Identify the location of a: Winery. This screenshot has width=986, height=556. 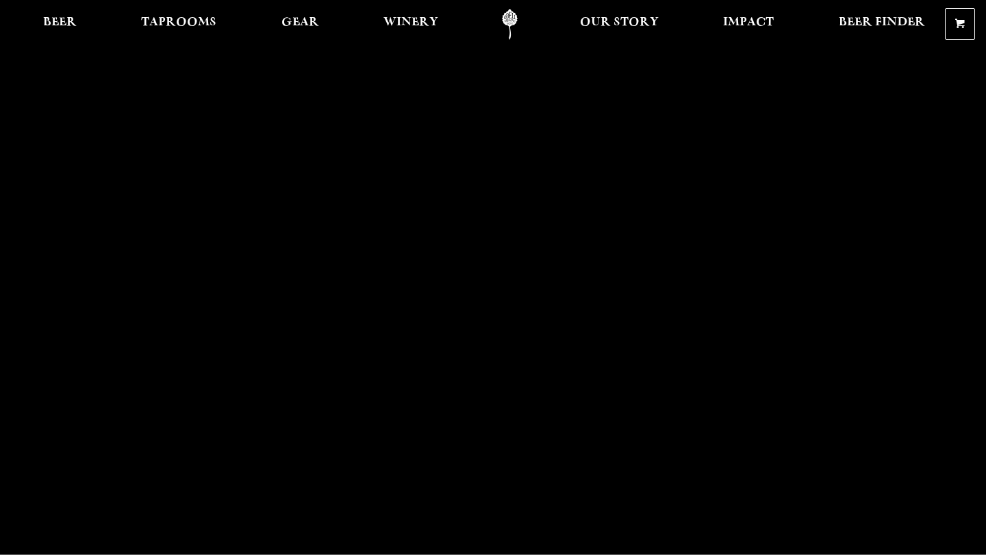
(411, 24).